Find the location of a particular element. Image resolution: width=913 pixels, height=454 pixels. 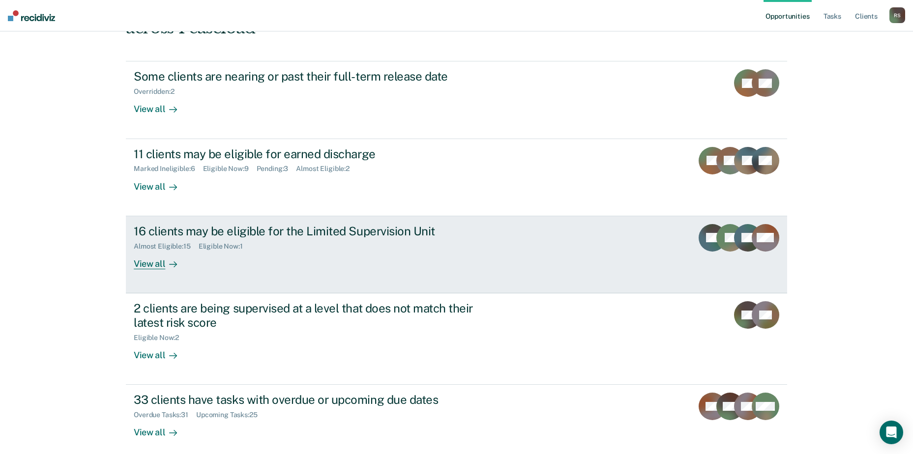

a: 11 clients may be eligible for earned dischargeMarked Ineligible:6Eligible Now:9Pending:3Almost E... is located at coordinates (456, 177).